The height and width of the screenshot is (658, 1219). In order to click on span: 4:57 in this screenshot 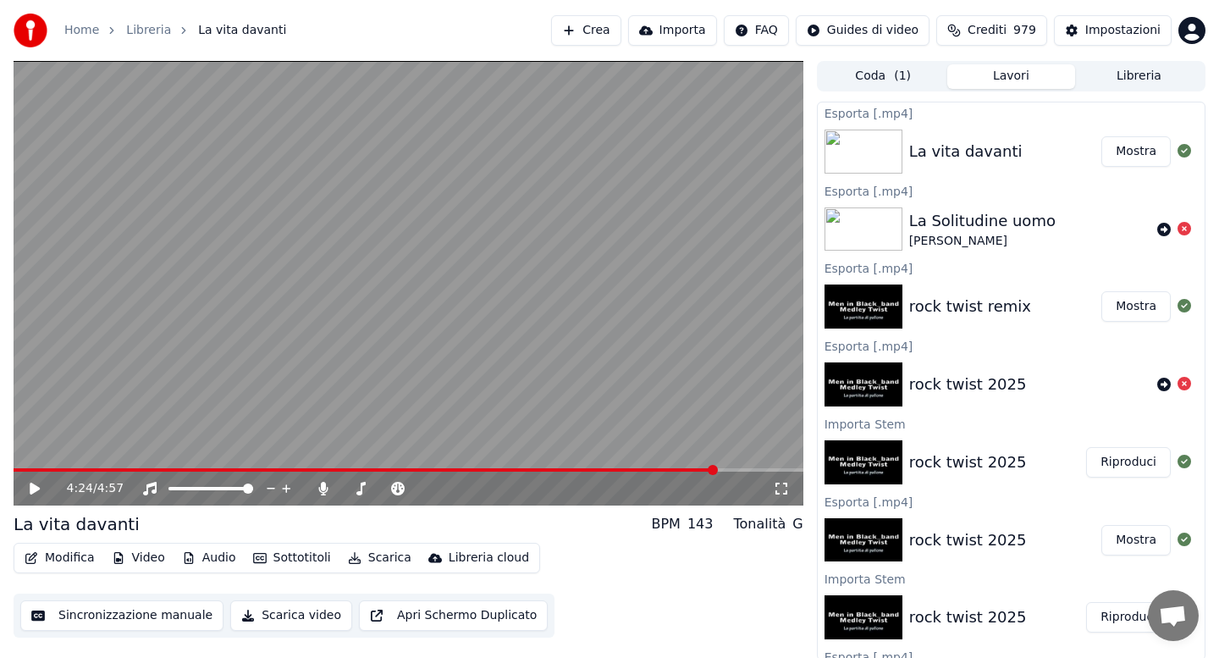, I will do `click(110, 488)`.